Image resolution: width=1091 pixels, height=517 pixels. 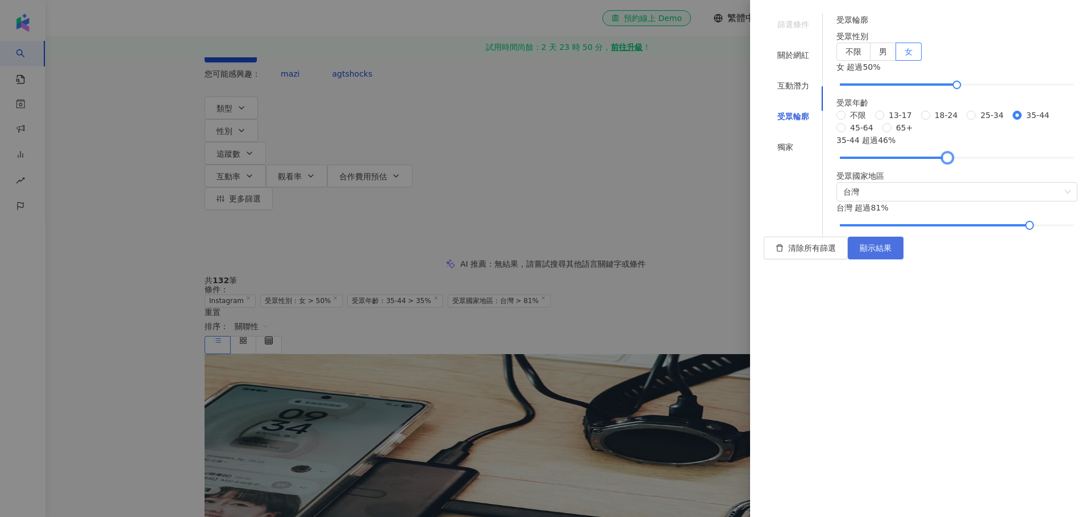 What do you see at coordinates (1037, 115) in the screenshot?
I see `span: 35-44` at bounding box center [1037, 115].